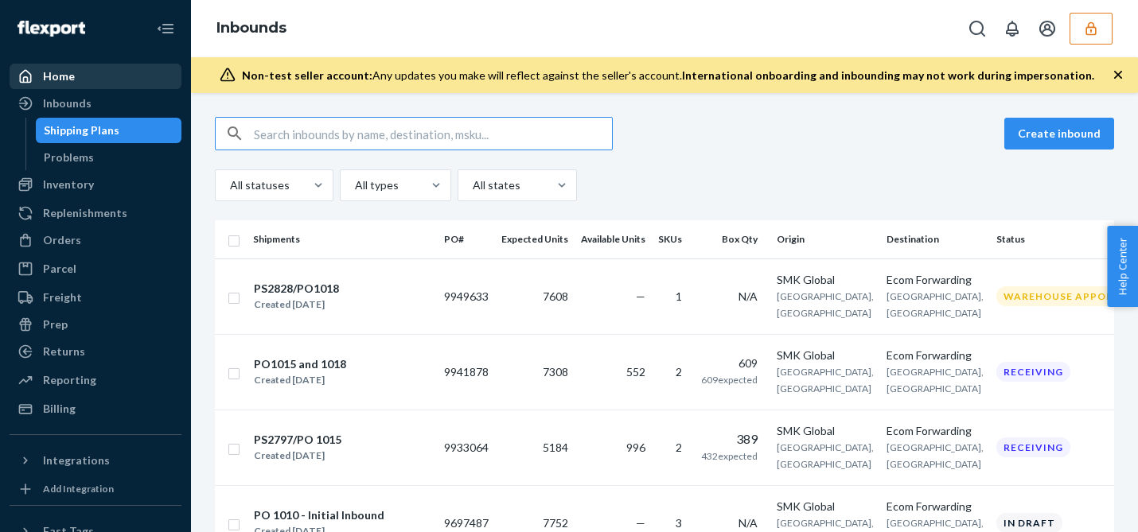 The image size is (1138, 532). What do you see at coordinates (96, 269) in the screenshot?
I see `a: Parcel` at bounding box center [96, 269].